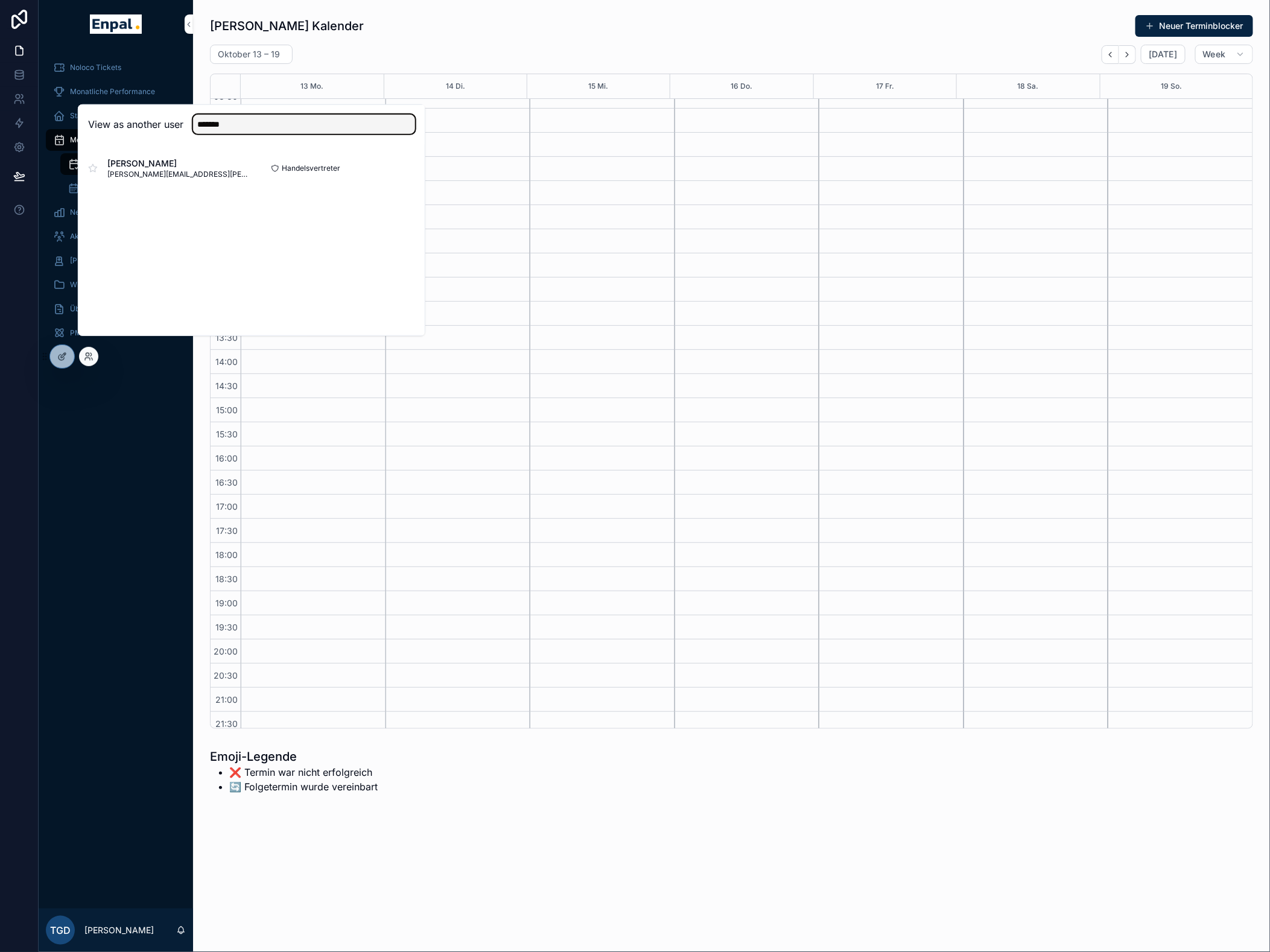 This screenshot has height=952, width=1270. I want to click on a: Wissensdatenbank, so click(116, 284).